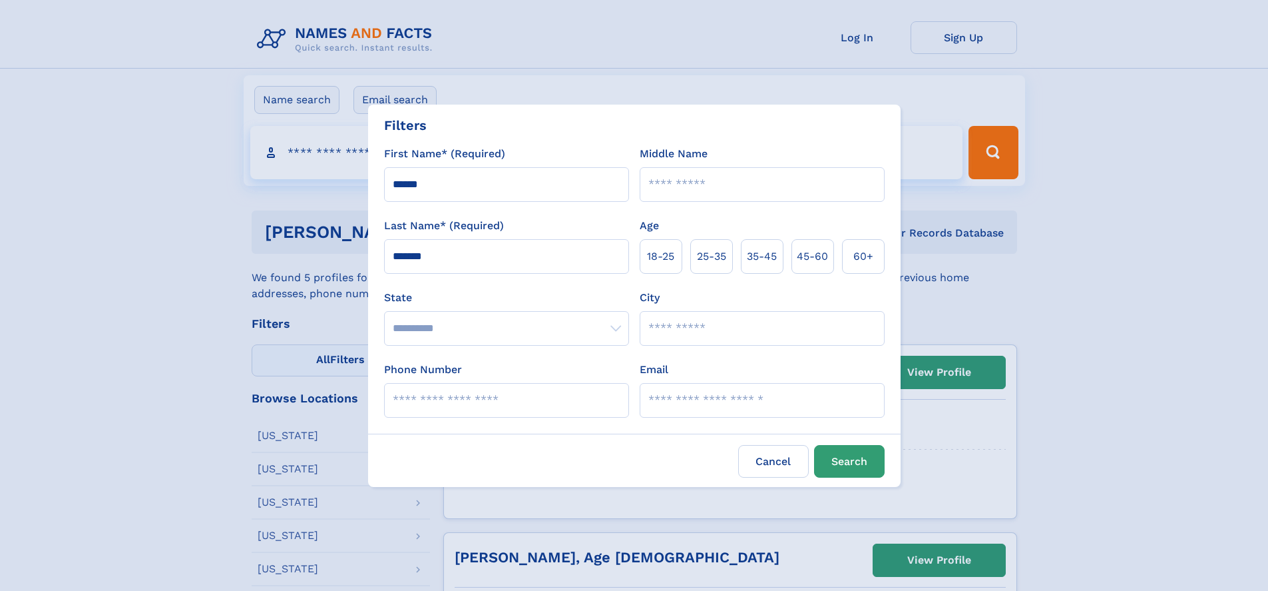 Image resolution: width=1268 pixels, height=591 pixels. I want to click on label: State, so click(507, 298).